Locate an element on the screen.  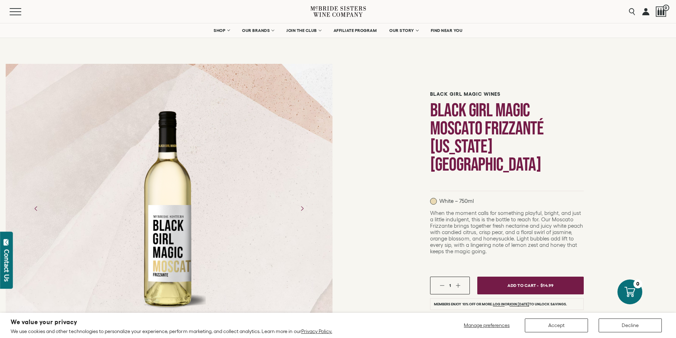
p: White – 750ml is located at coordinates (451, 201).